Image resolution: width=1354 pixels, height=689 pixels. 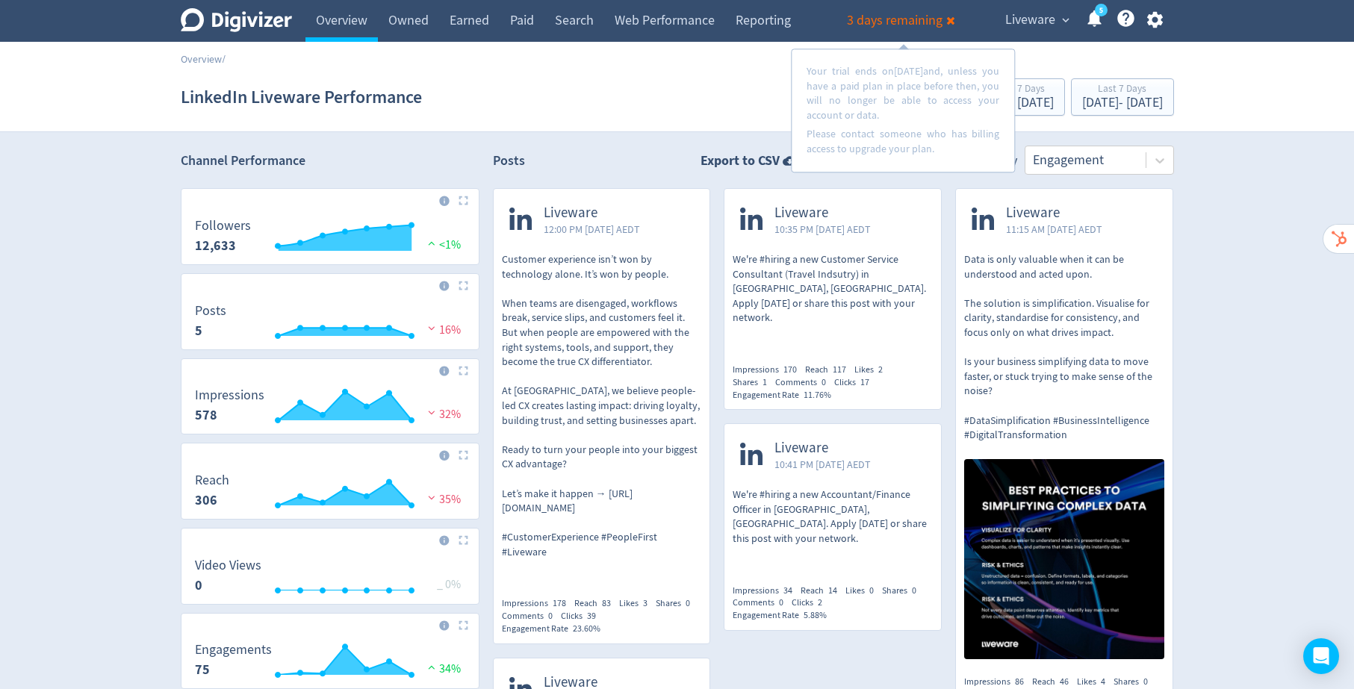 What do you see at coordinates (228, 565) in the screenshot?
I see `dt: Video Views` at bounding box center [228, 565].